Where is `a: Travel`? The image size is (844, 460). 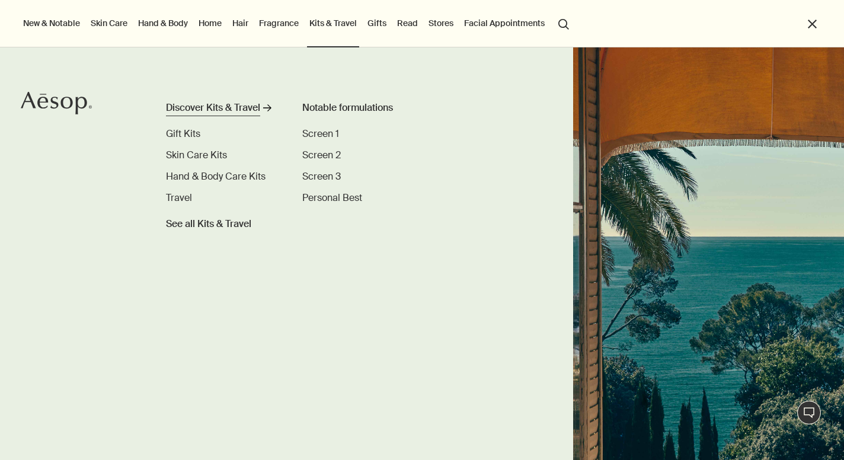
a: Travel is located at coordinates (179, 198).